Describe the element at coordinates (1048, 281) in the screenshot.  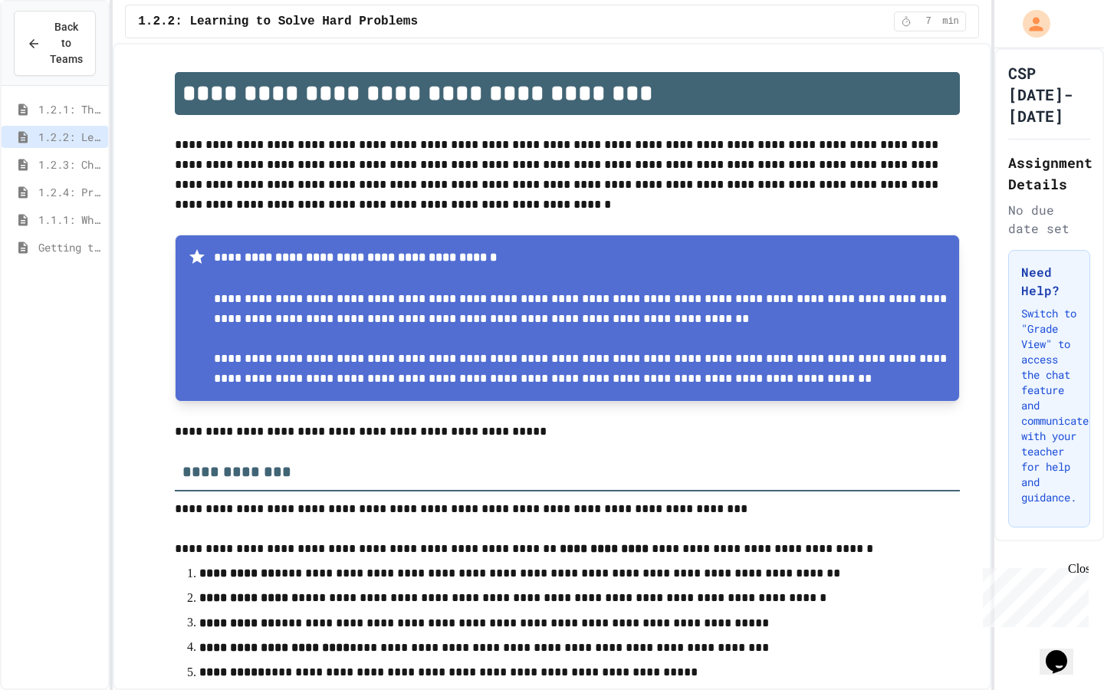
I see `h3: Need Help?` at that location.